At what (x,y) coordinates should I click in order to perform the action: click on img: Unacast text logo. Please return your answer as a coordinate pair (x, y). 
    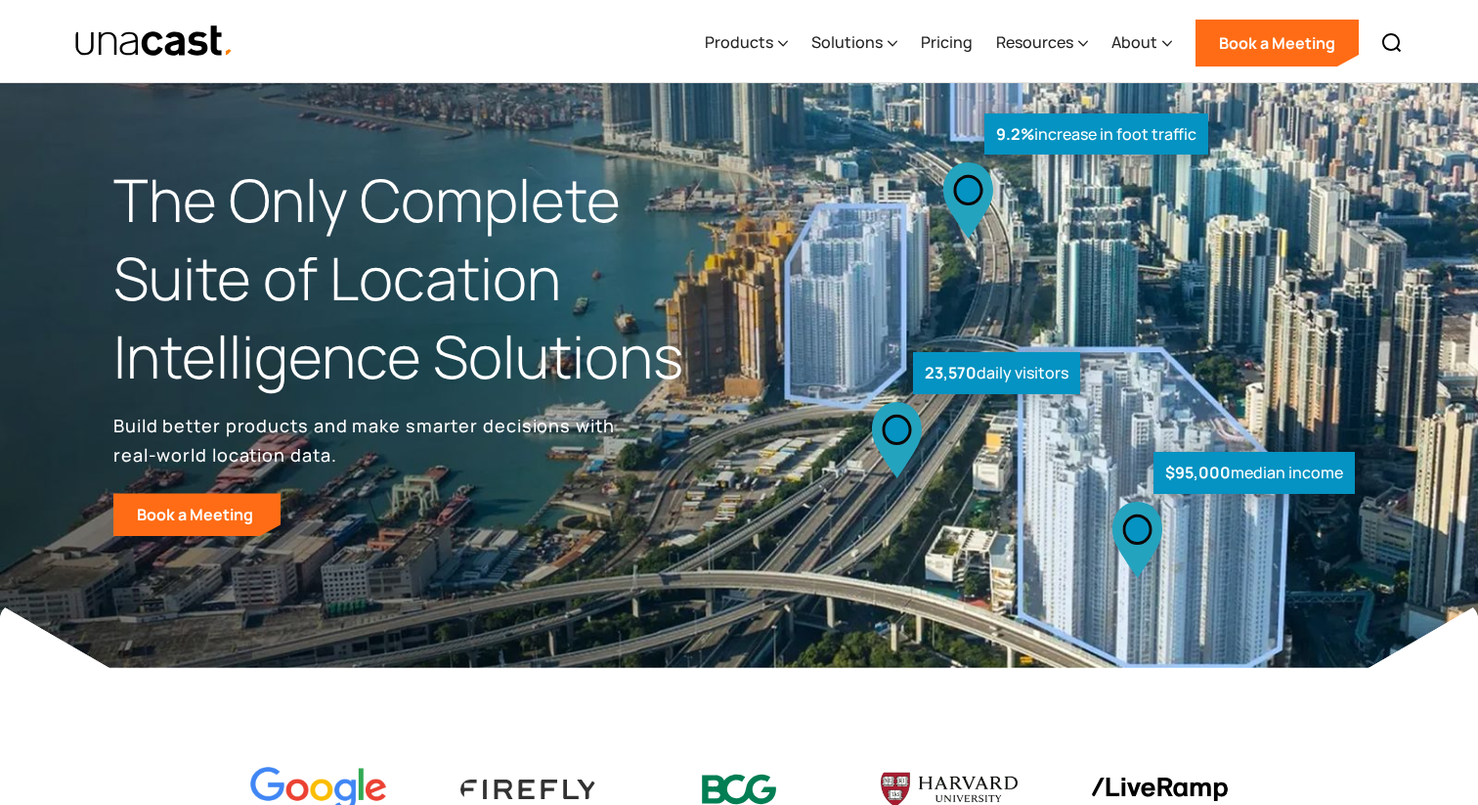
    Looking at the image, I should click on (154, 41).